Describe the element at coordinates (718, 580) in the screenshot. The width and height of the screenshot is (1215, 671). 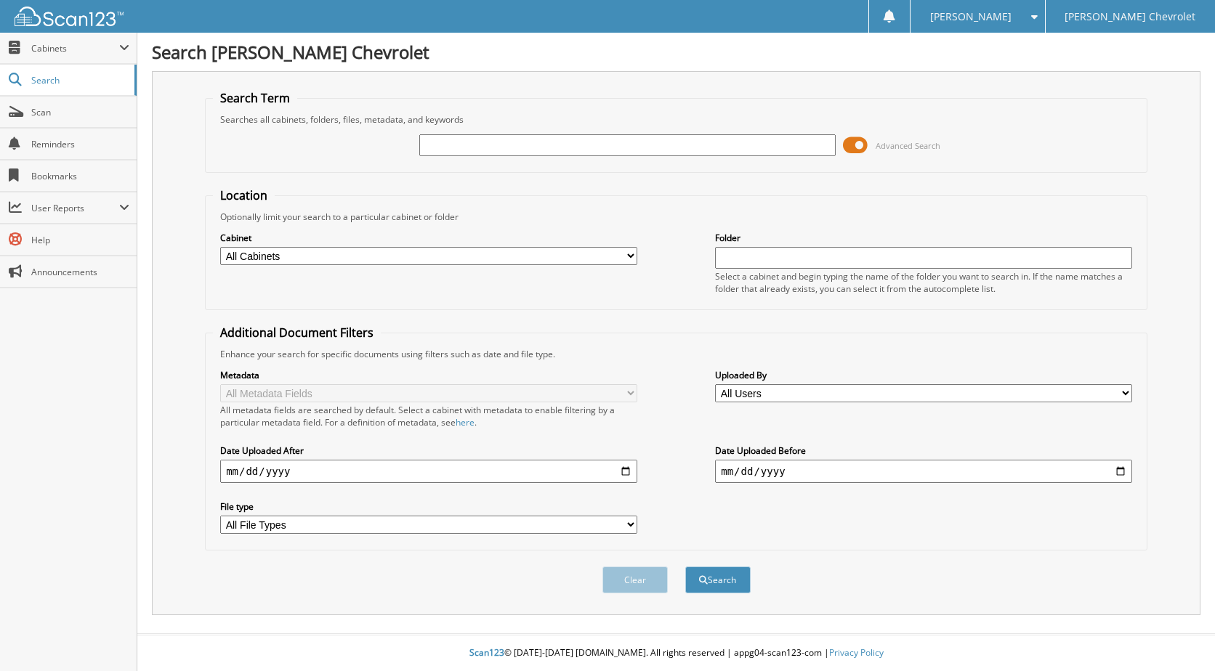
I see `button: Search` at that location.